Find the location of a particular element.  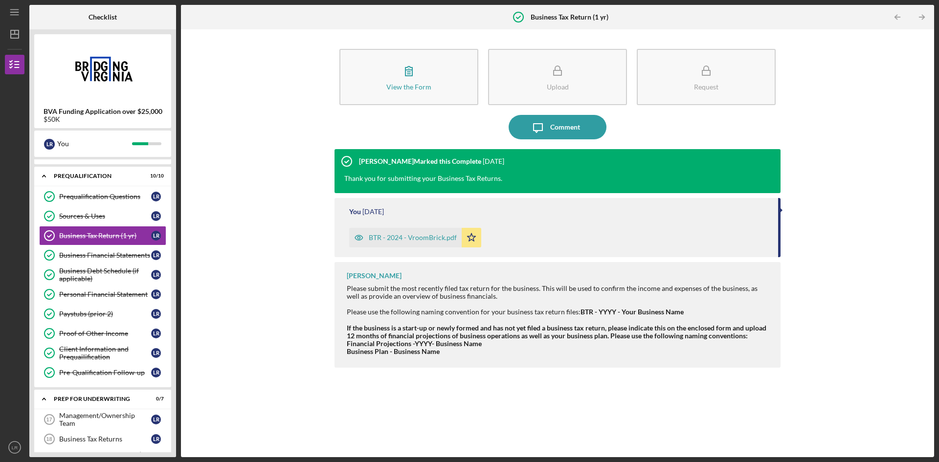

div: Business Financial Statements is located at coordinates (105, 255).